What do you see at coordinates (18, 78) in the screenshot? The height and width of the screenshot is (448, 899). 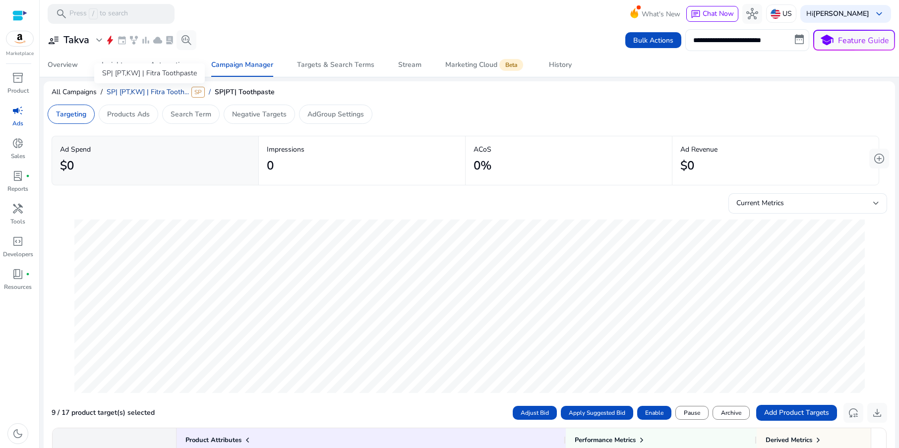 I see `span: inventory_2` at bounding box center [18, 78].